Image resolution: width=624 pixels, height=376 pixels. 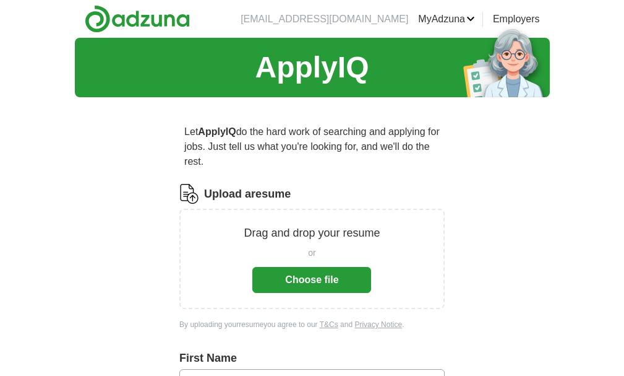 I want to click on p: Let do the hard work of searching and applying for jobs. Just tell us what you're looking for, an..., so click(x=312, y=147).